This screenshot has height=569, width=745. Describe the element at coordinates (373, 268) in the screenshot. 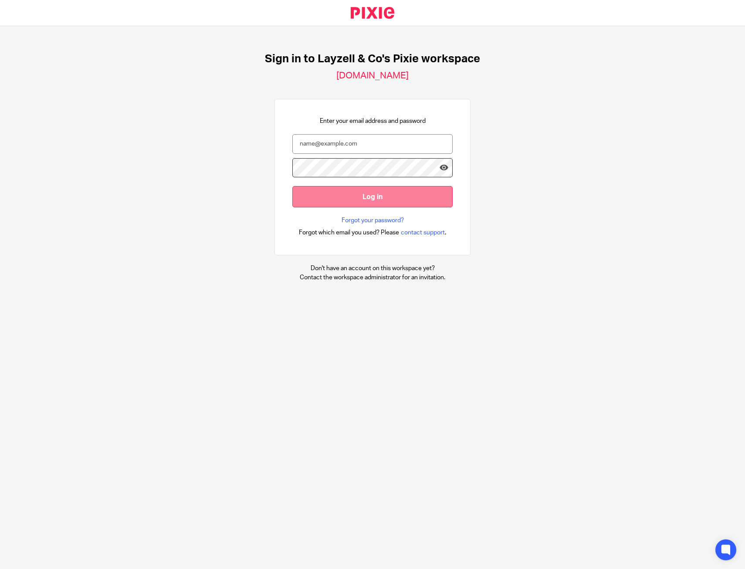

I see `p: Don't have an account on this workspace yet?` at that location.